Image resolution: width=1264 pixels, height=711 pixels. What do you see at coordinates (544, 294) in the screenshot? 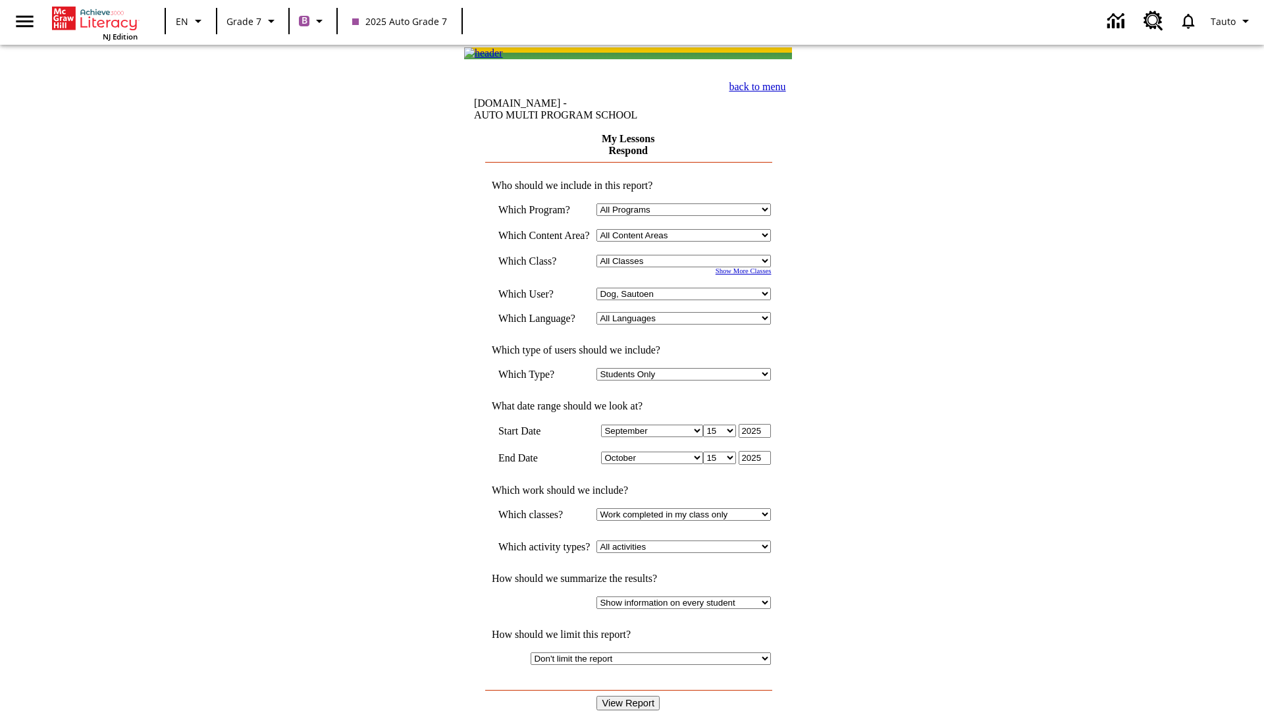
I see `td: Which User?` at bounding box center [544, 294].